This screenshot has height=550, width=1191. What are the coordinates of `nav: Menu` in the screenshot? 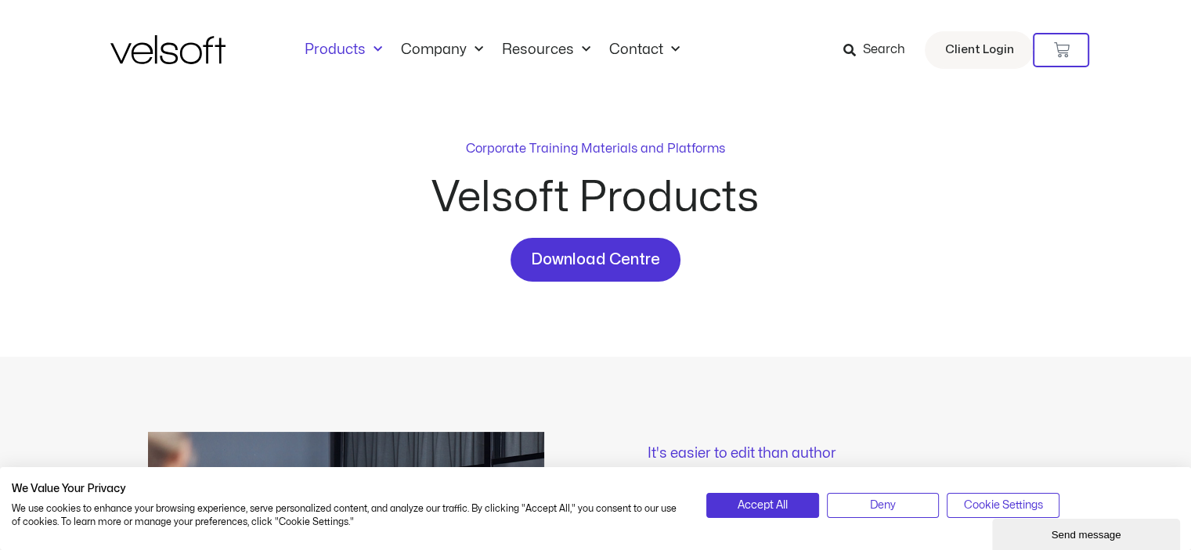 It's located at (492, 50).